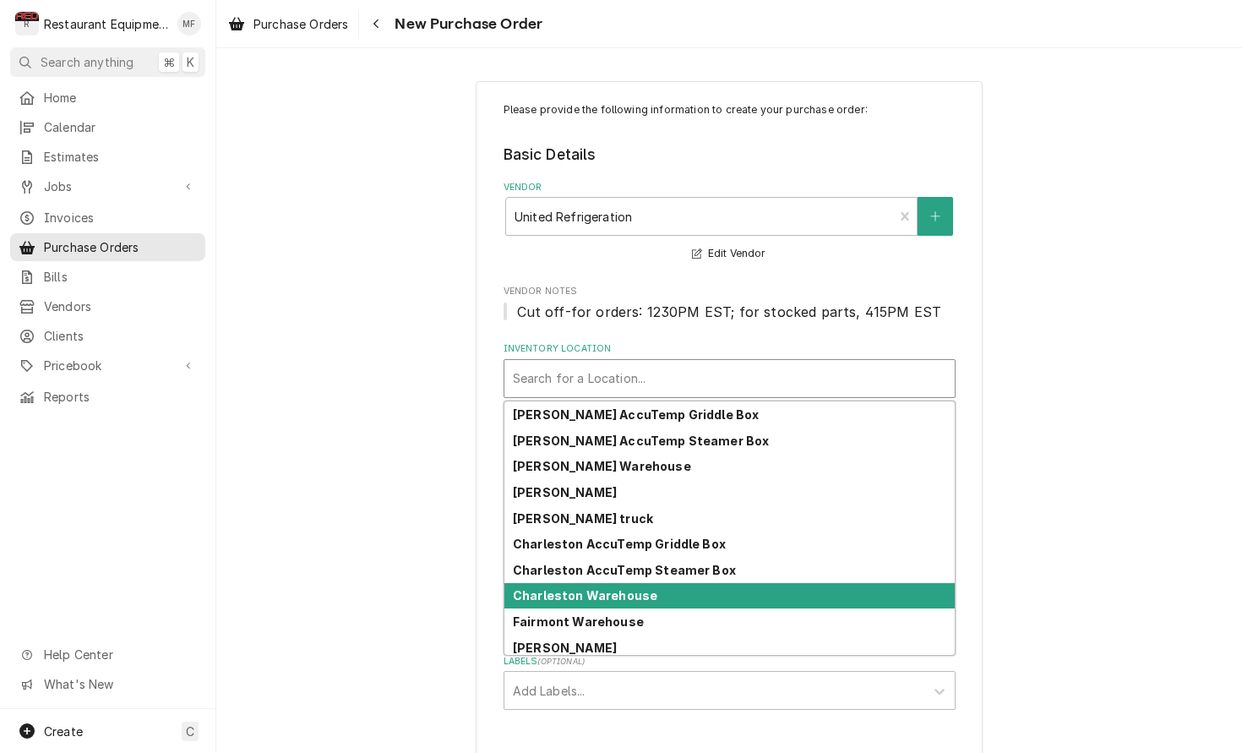 The width and height of the screenshot is (1242, 753). What do you see at coordinates (729, 188) in the screenshot?
I see `label: Vendor` at bounding box center [729, 188].